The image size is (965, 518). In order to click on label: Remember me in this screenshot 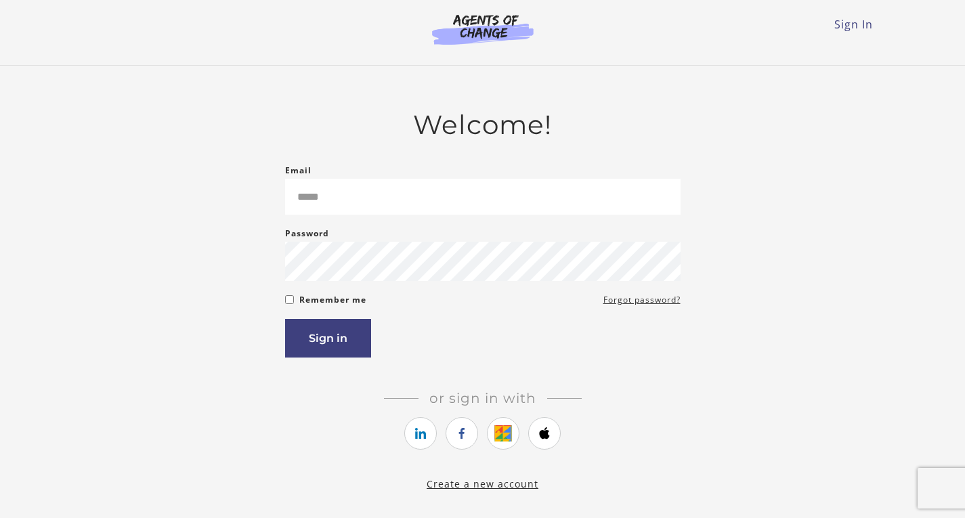, I will do `click(332, 300)`.